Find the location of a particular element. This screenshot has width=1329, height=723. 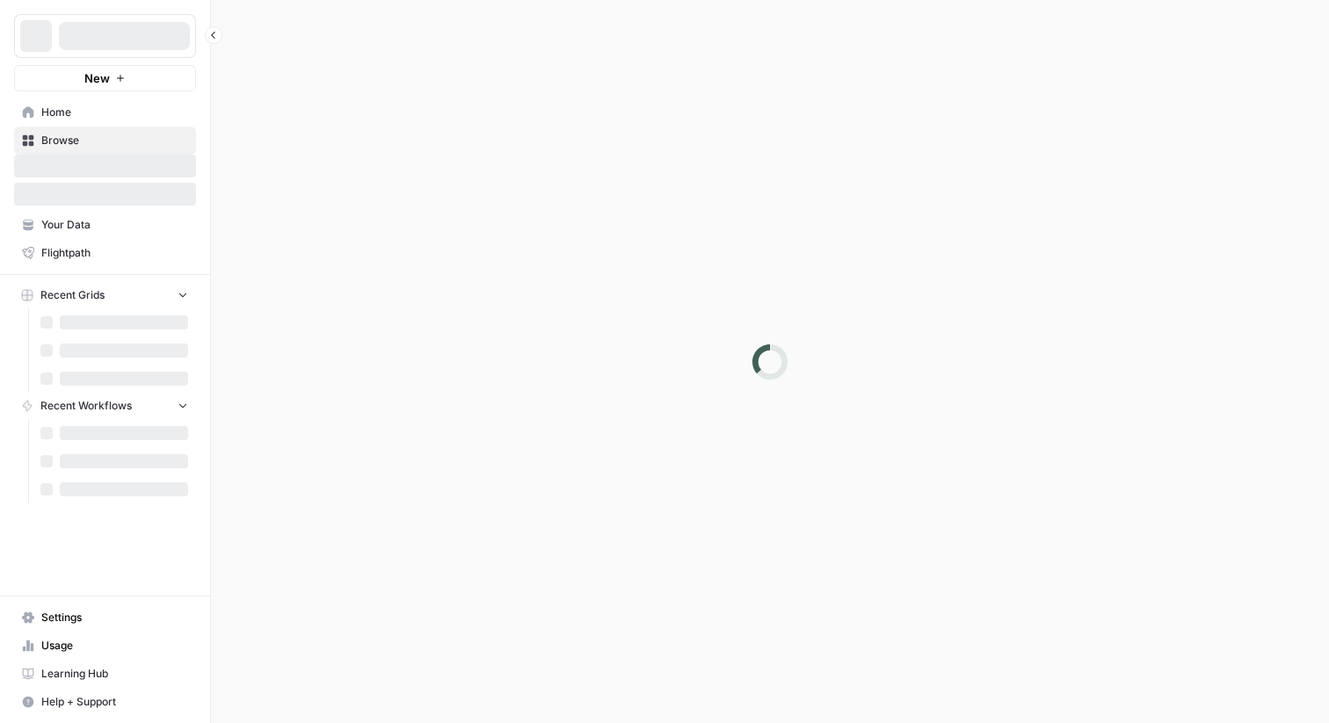

span: Help + Support is located at coordinates (114, 702).